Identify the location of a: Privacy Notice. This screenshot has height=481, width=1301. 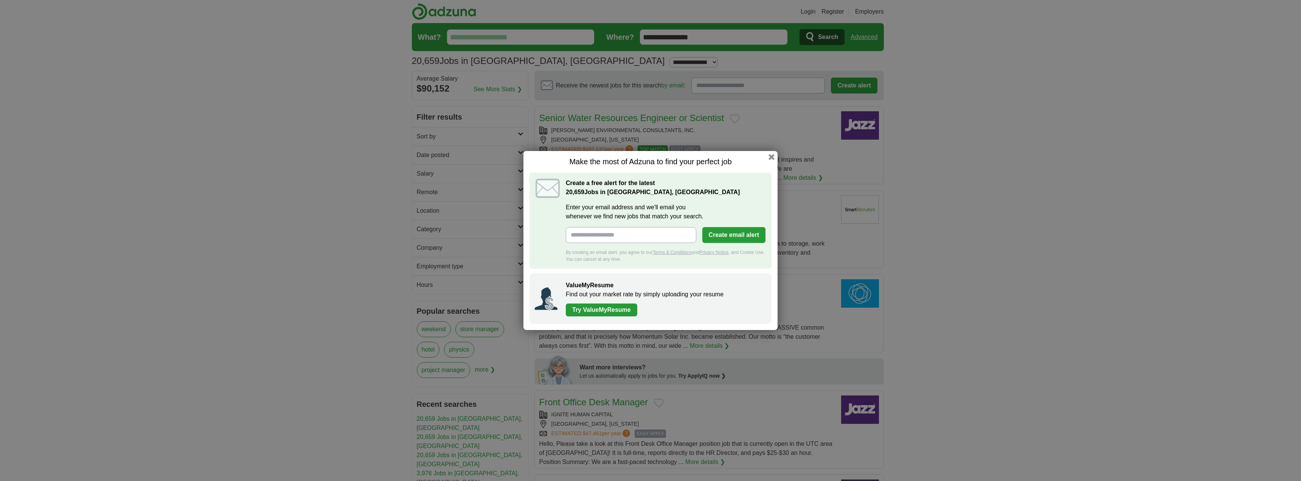
(714, 252).